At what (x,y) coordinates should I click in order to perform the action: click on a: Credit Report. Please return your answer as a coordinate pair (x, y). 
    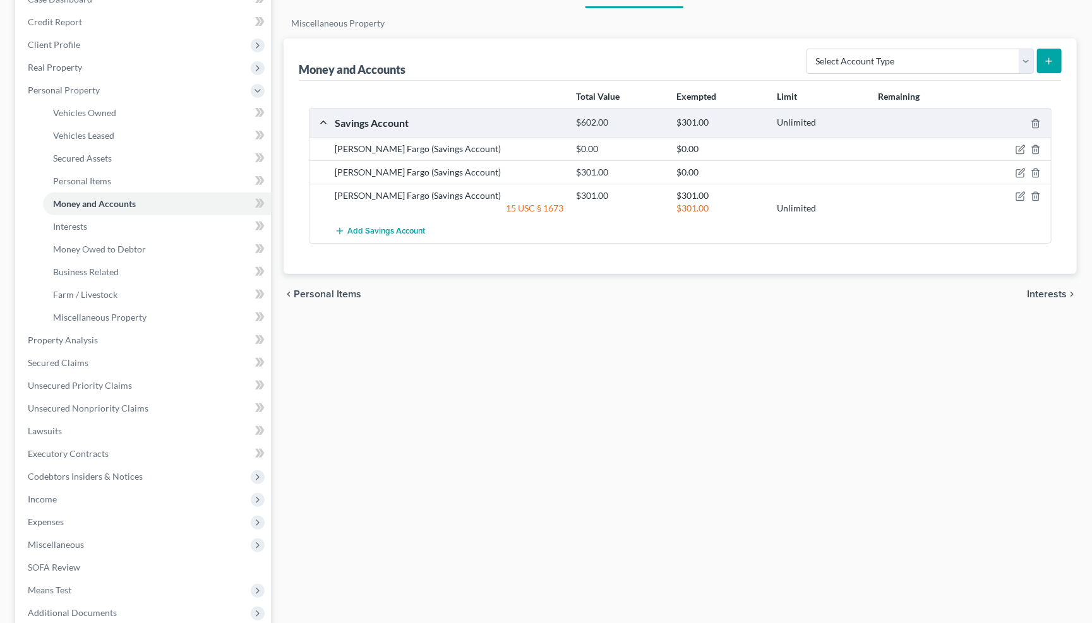
    Looking at the image, I should click on (144, 22).